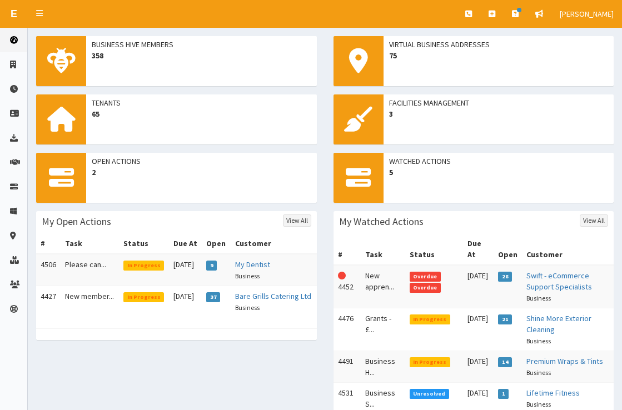 This screenshot has height=410, width=622. Describe the element at coordinates (273, 296) in the screenshot. I see `a: Bare Grills Catering Ltd` at that location.